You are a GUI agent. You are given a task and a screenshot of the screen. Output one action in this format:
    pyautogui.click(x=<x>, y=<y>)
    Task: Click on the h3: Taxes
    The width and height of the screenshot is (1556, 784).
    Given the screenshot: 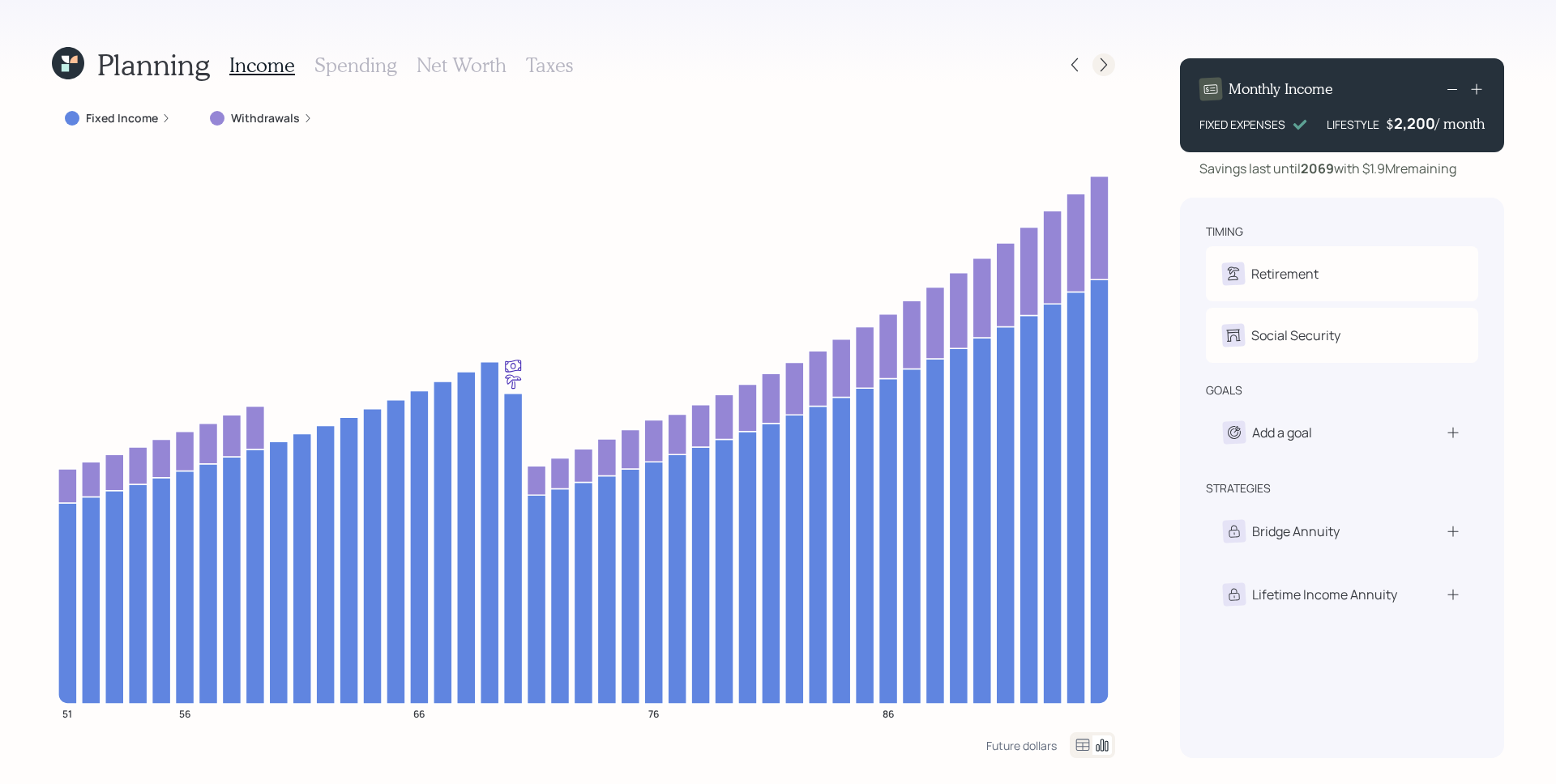 What is the action you would take?
    pyautogui.click(x=549, y=65)
    